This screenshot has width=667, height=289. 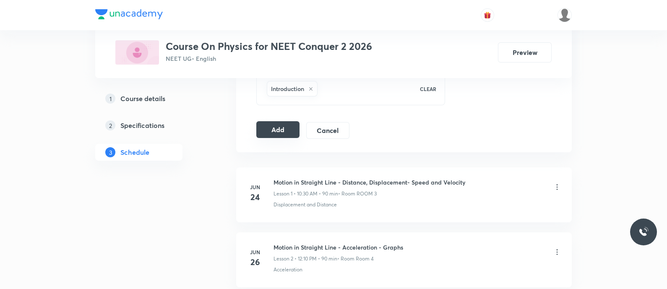 What do you see at coordinates (328, 130) in the screenshot?
I see `button: Cancel` at bounding box center [328, 130].